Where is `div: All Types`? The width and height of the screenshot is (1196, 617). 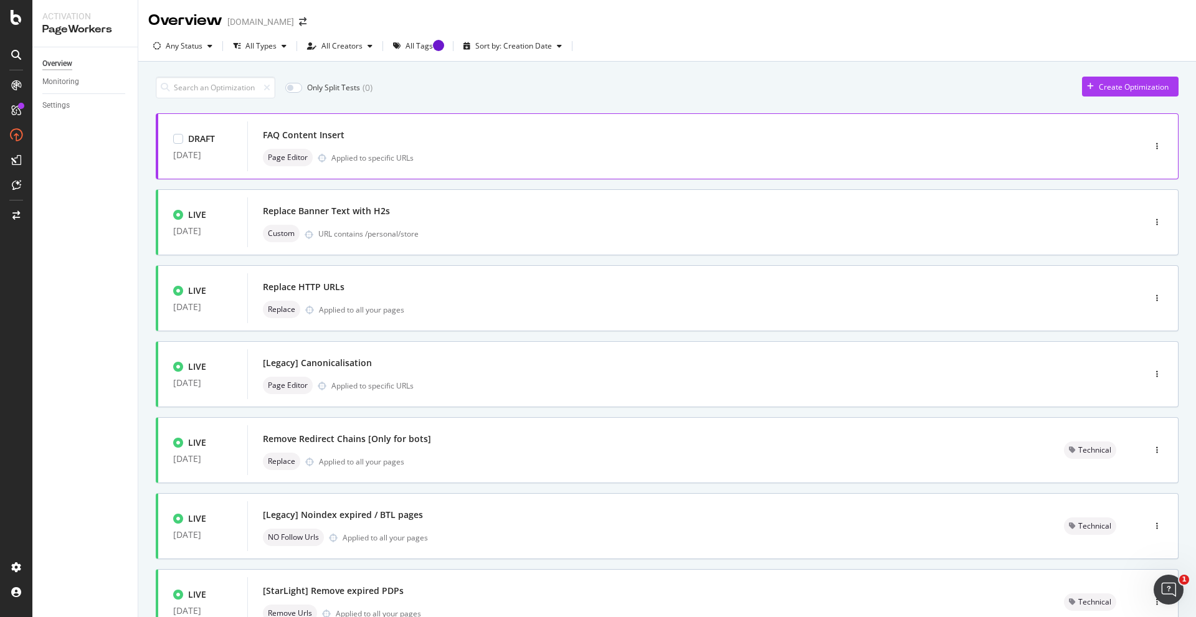
div: All Types is located at coordinates (261, 46).